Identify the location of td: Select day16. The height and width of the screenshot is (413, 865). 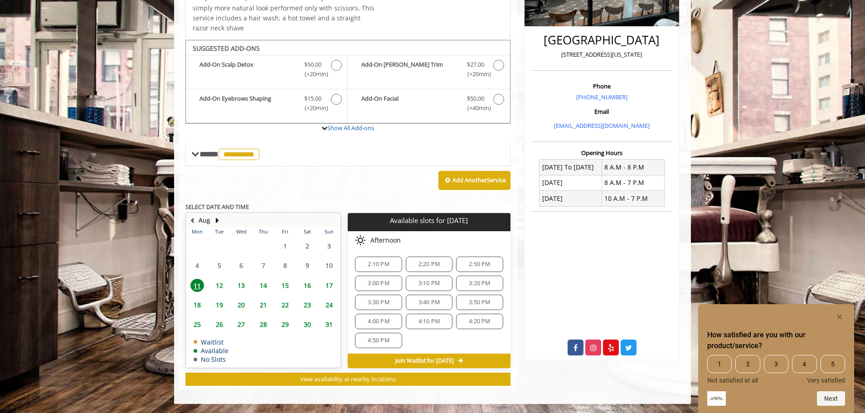
(307, 285).